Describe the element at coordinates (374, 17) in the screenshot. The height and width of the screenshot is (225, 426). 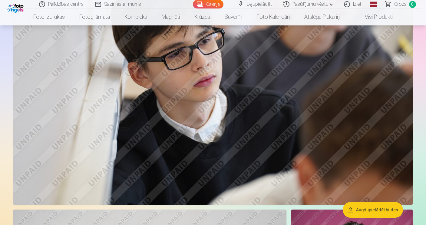
I see `a: Visi produkti` at that location.